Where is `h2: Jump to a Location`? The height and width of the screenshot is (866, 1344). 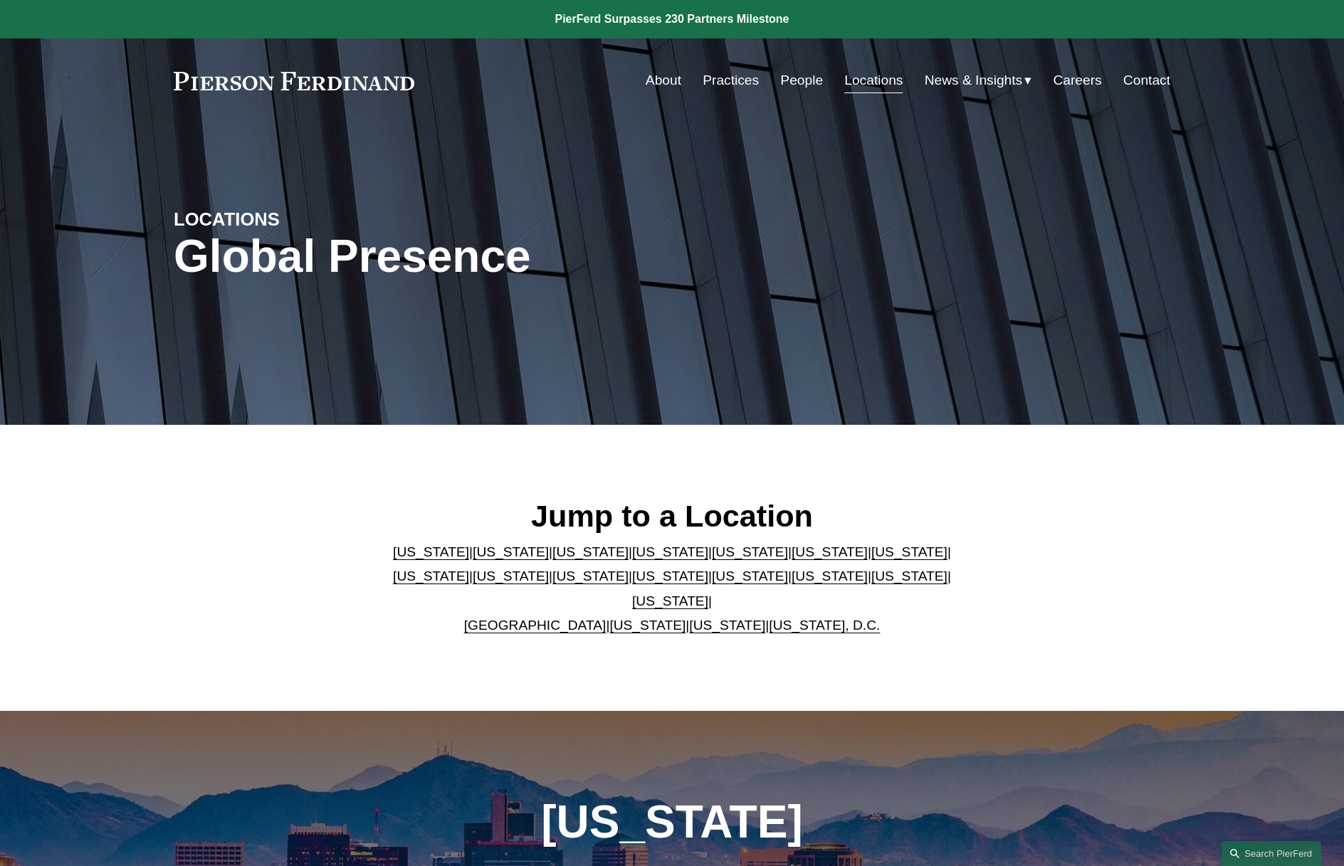
h2: Jump to a Location is located at coordinates (672, 516).